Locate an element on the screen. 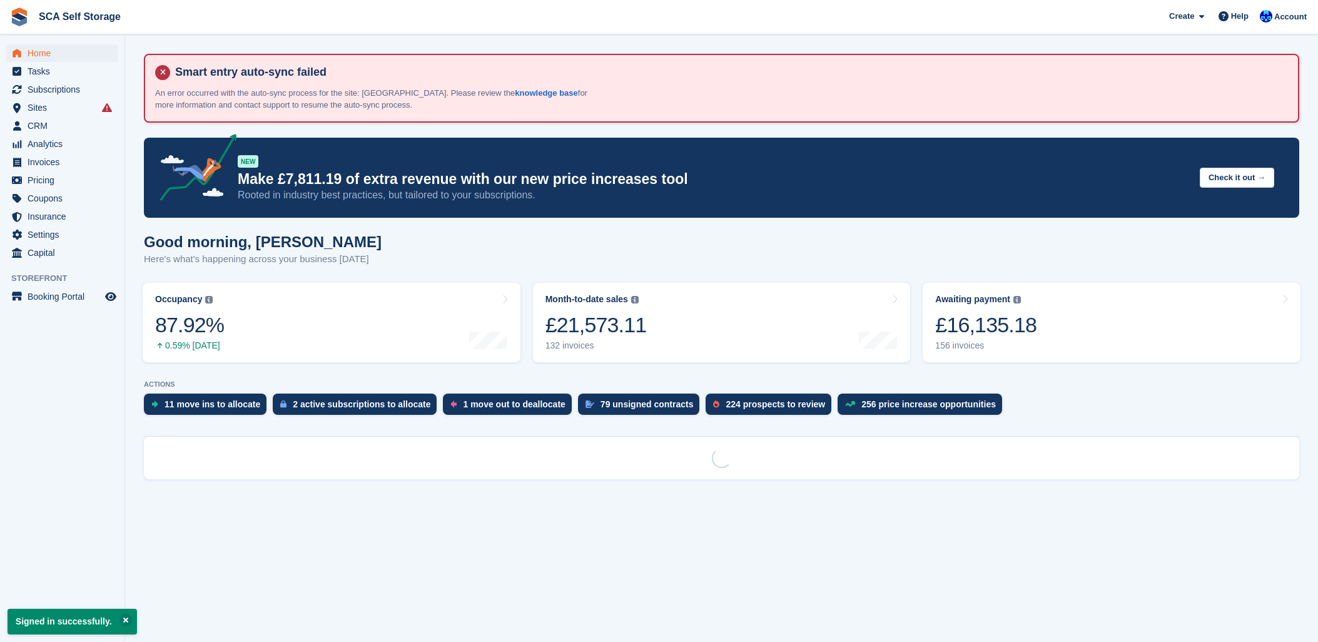 The height and width of the screenshot is (642, 1318). p: ACTIONS is located at coordinates (721, 384).